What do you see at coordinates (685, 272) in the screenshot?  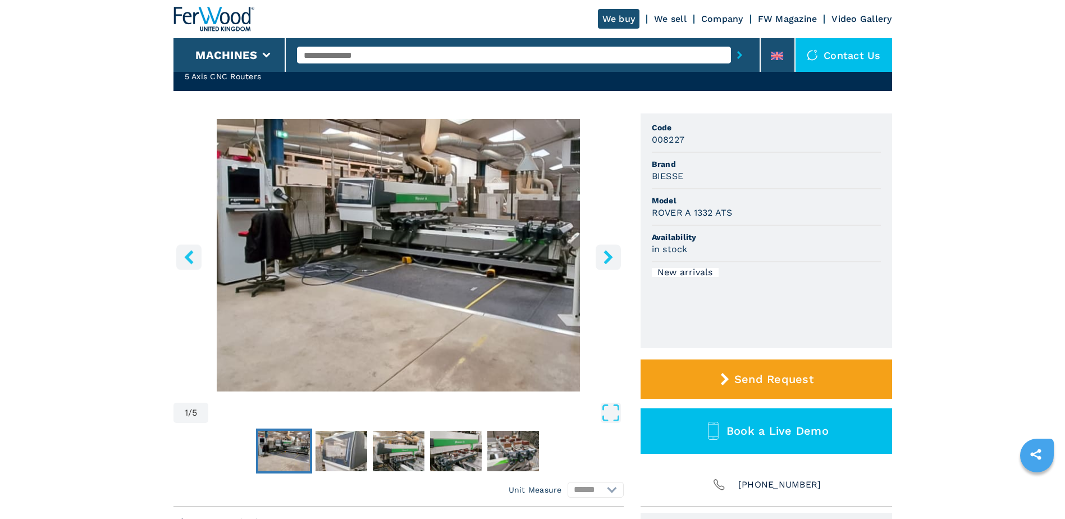 I see `div: New arrivals` at bounding box center [685, 272].